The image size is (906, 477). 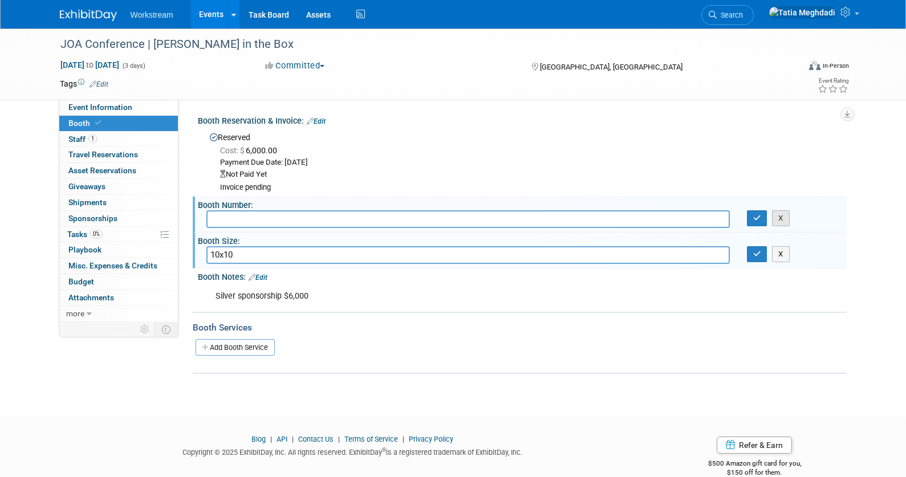 What do you see at coordinates (119, 282) in the screenshot?
I see `a: Budget` at bounding box center [119, 282].